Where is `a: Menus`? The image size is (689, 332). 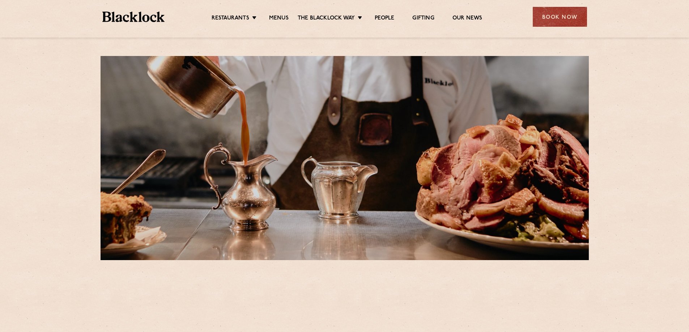 a: Menus is located at coordinates (279, 19).